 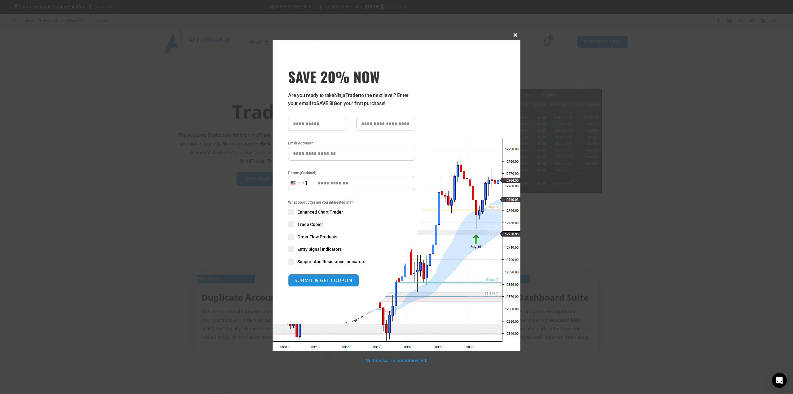 What do you see at coordinates (351, 237) in the screenshot?
I see `label: Order Flow Products` at bounding box center [351, 237].